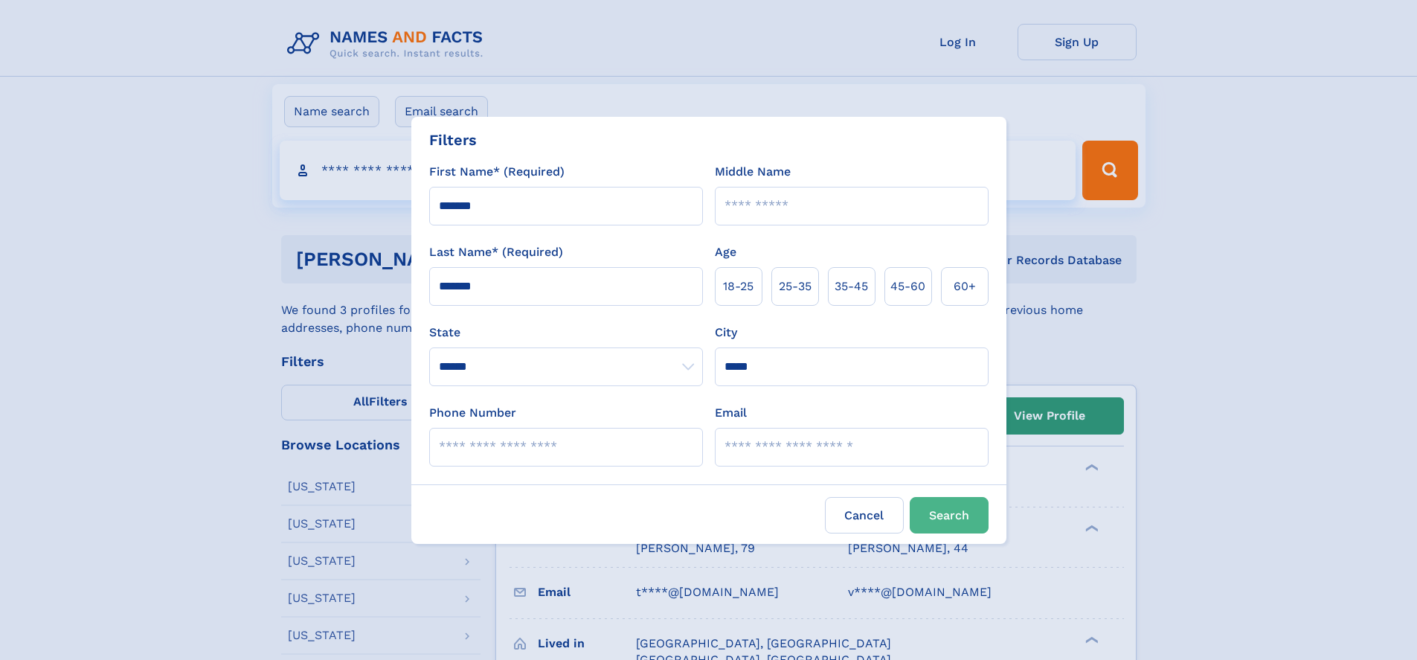 This screenshot has width=1417, height=660. I want to click on label: Phone Number, so click(472, 413).